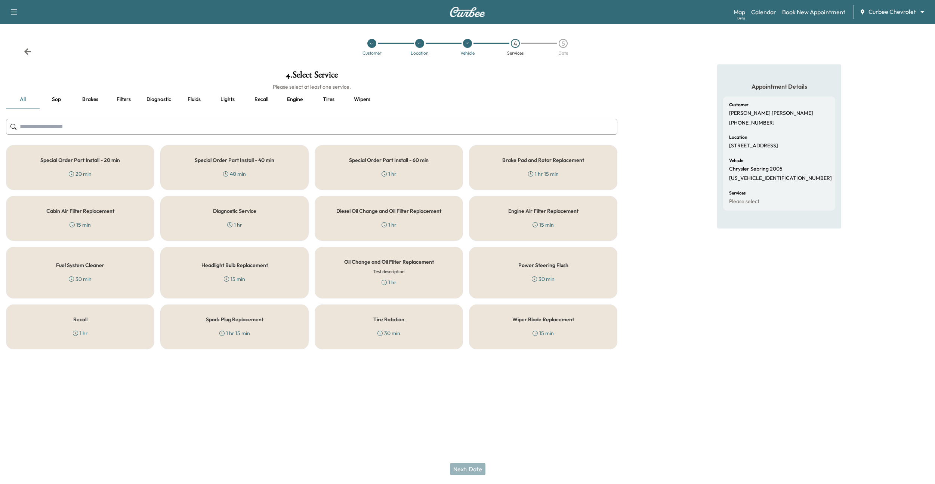 This screenshot has width=935, height=484. I want to click on h1: 4 . Select Service, so click(312, 77).